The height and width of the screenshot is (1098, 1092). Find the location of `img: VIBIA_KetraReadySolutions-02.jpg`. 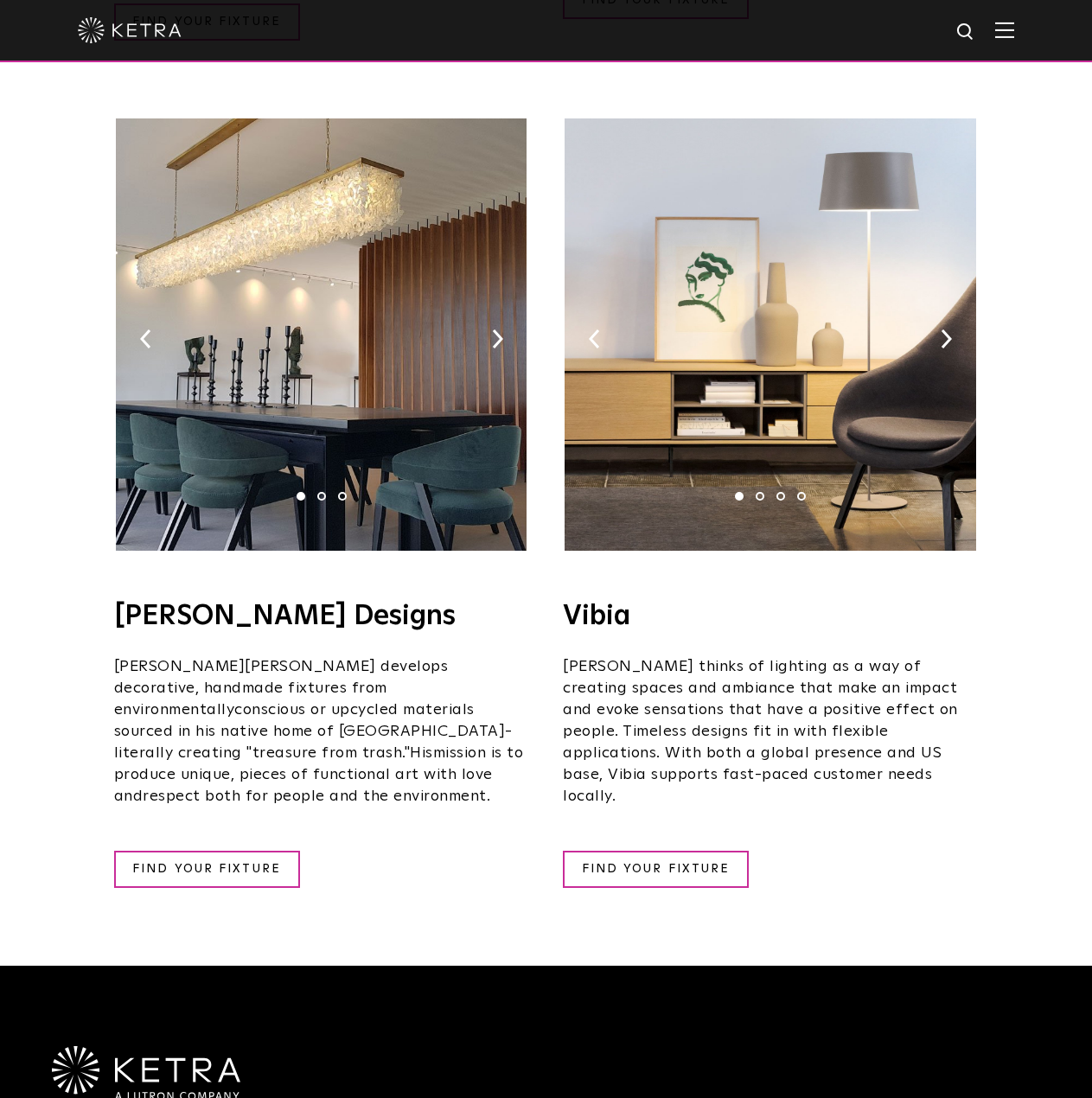

img: VIBIA_KetraReadySolutions-02.jpg is located at coordinates (769, 334).